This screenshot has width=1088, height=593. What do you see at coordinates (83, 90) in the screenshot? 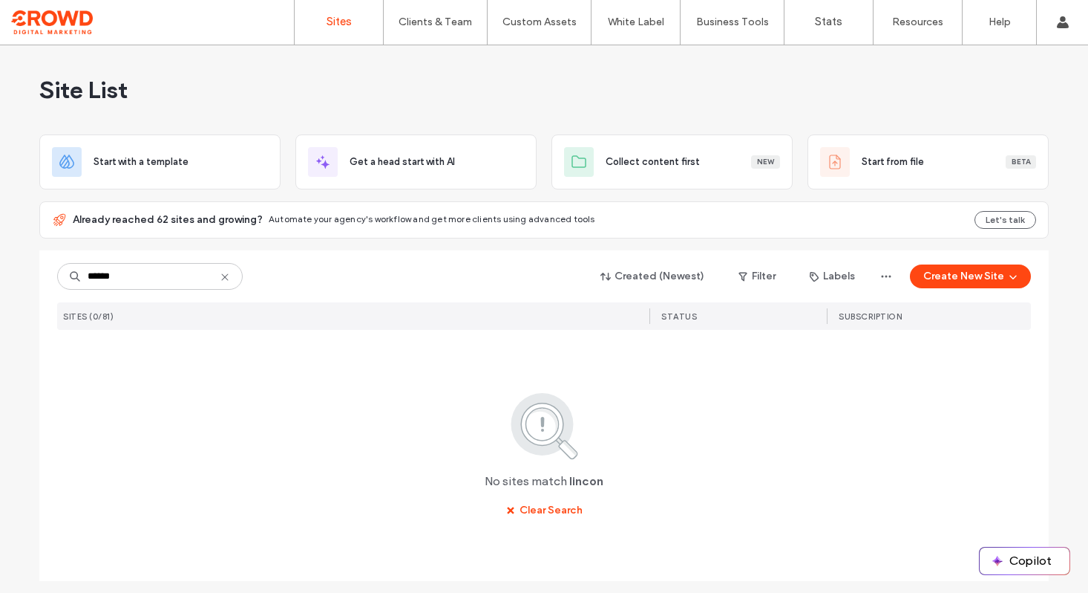
I see `span: Site List` at bounding box center [83, 90].